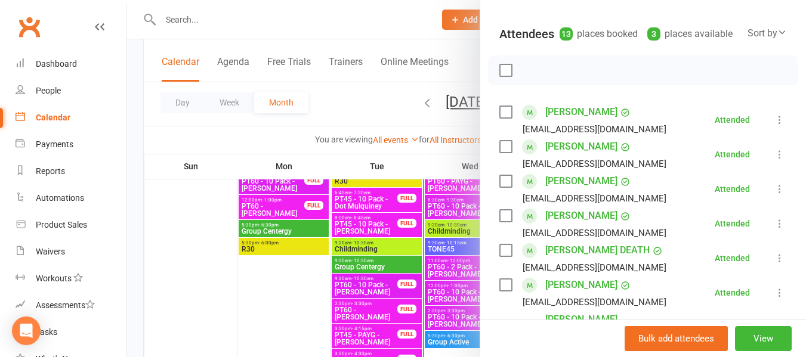 Image resolution: width=806 pixels, height=357 pixels. What do you see at coordinates (70, 171) in the screenshot?
I see `a: Reports` at bounding box center [70, 171].